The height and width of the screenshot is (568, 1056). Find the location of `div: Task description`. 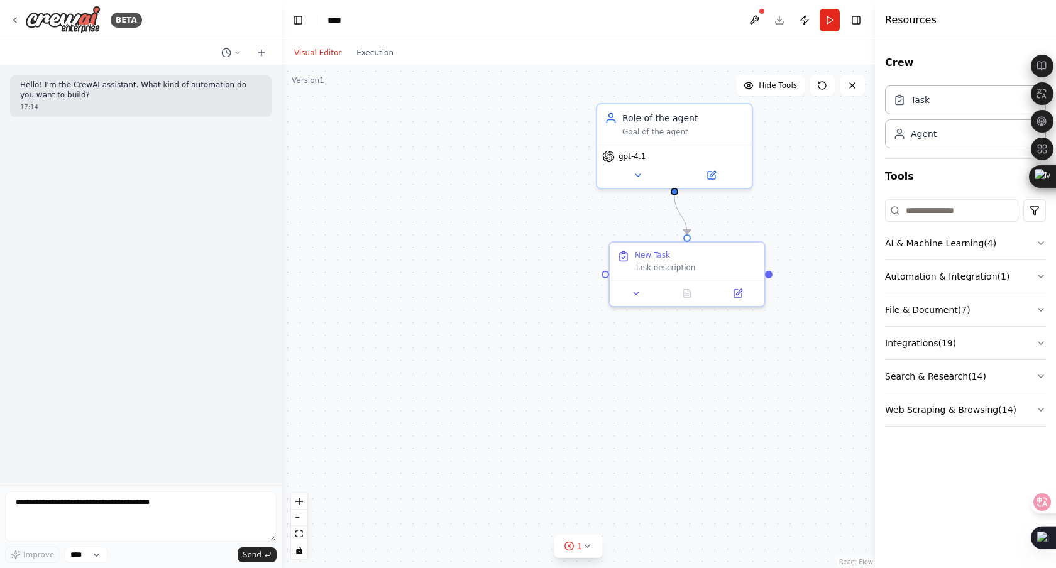

div: Task description is located at coordinates (696, 268).